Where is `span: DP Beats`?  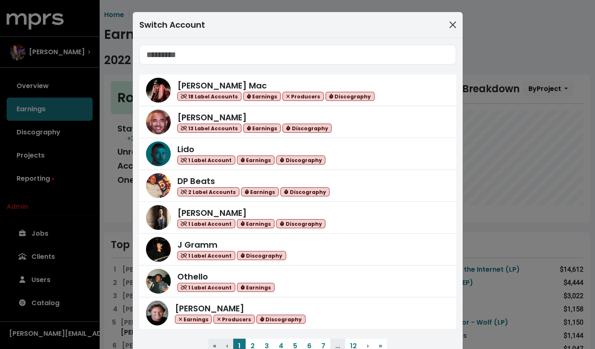 span: DP Beats is located at coordinates (196, 181).